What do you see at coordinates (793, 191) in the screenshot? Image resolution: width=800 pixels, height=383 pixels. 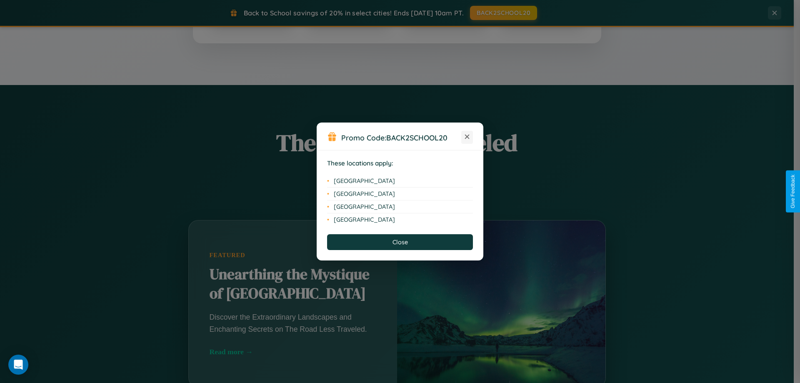 I see `div: Give Feedback` at bounding box center [793, 191].